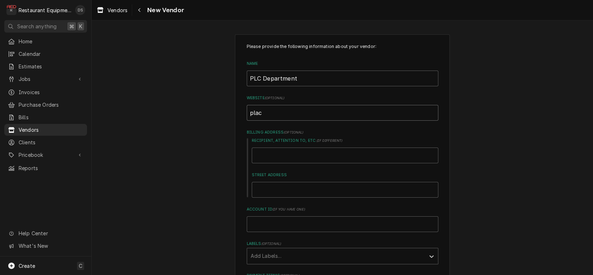 The width and height of the screenshot is (593, 275). Describe the element at coordinates (51, 117) in the screenshot. I see `span: Bills` at that location.